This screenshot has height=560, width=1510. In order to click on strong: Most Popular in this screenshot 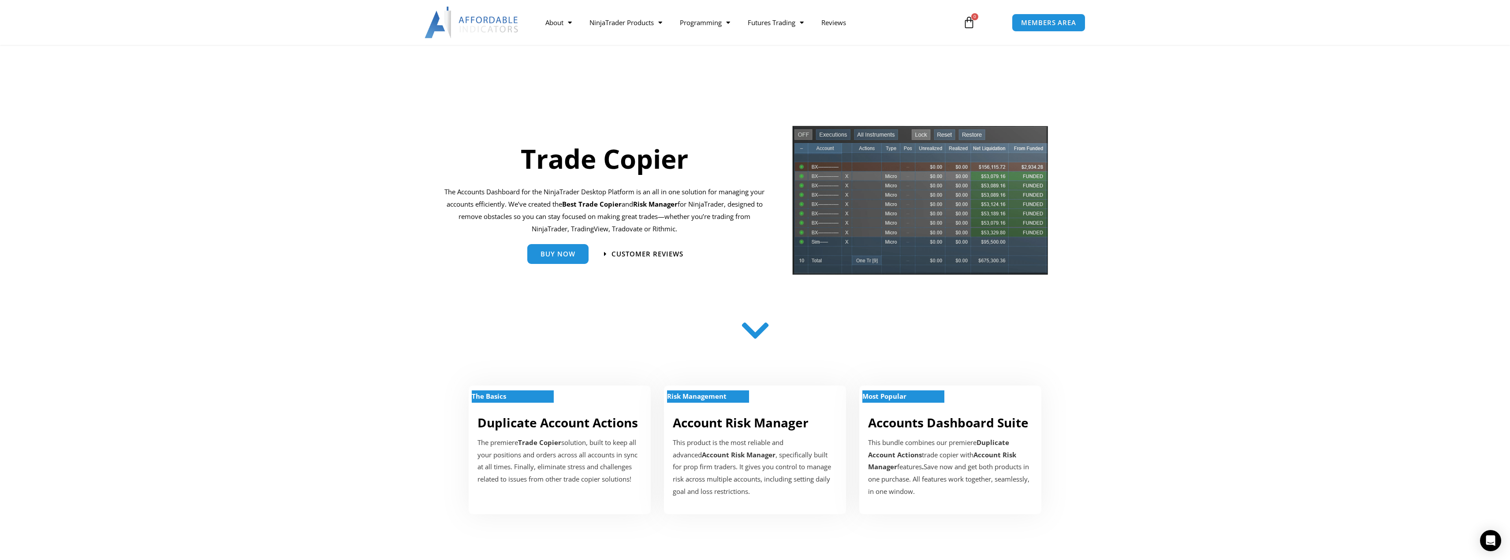, I will do `click(884, 396)`.